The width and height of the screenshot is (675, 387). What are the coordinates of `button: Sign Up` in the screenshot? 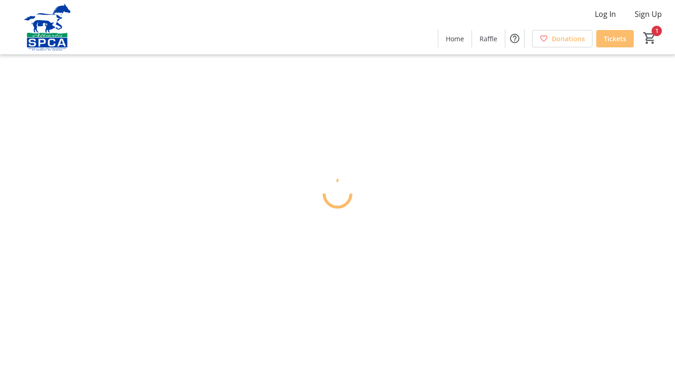 It's located at (648, 14).